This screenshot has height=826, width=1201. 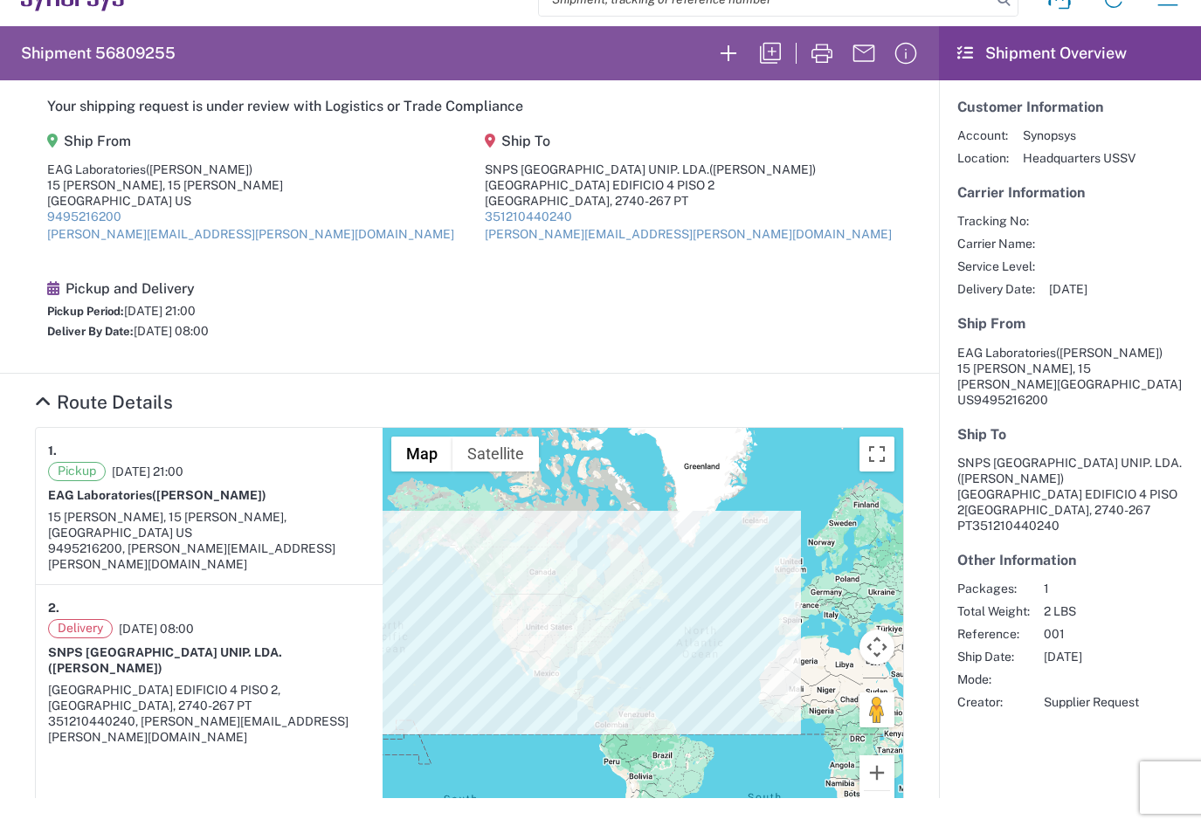 I want to click on strong: 2., so click(x=53, y=608).